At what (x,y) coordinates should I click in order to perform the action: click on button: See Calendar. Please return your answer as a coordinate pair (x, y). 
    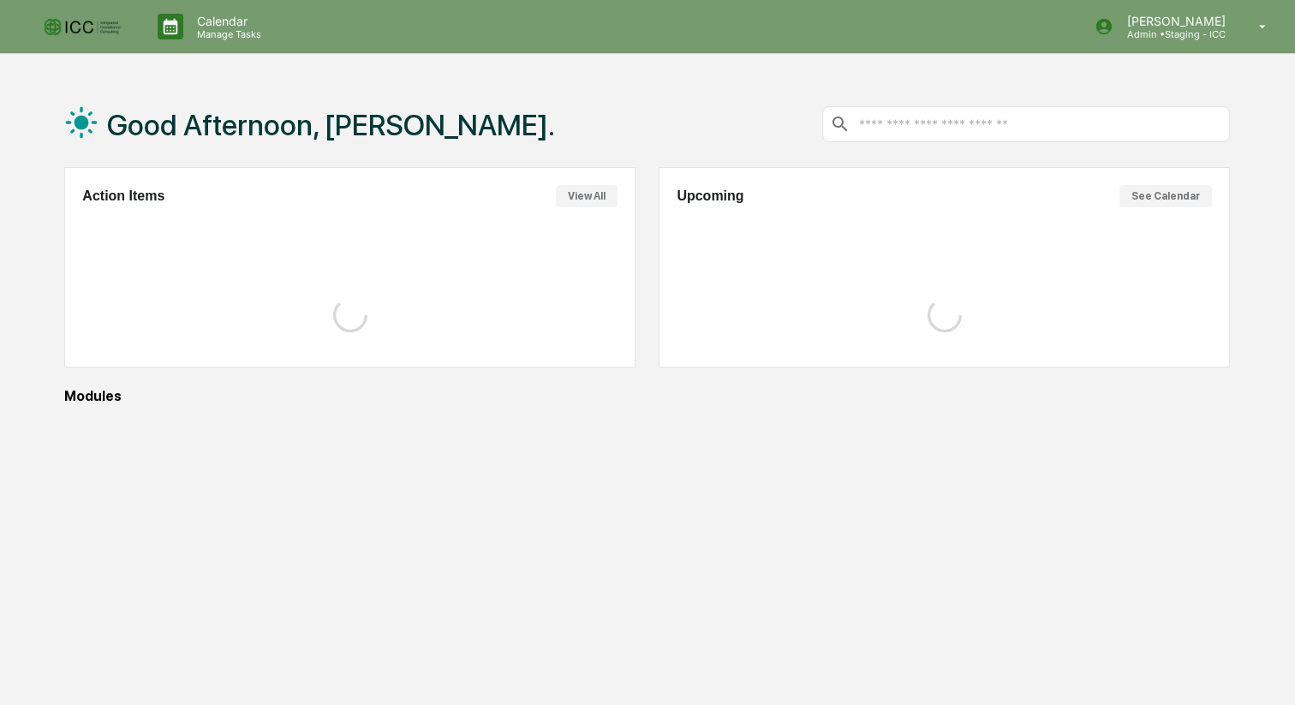
    Looking at the image, I should click on (1166, 196).